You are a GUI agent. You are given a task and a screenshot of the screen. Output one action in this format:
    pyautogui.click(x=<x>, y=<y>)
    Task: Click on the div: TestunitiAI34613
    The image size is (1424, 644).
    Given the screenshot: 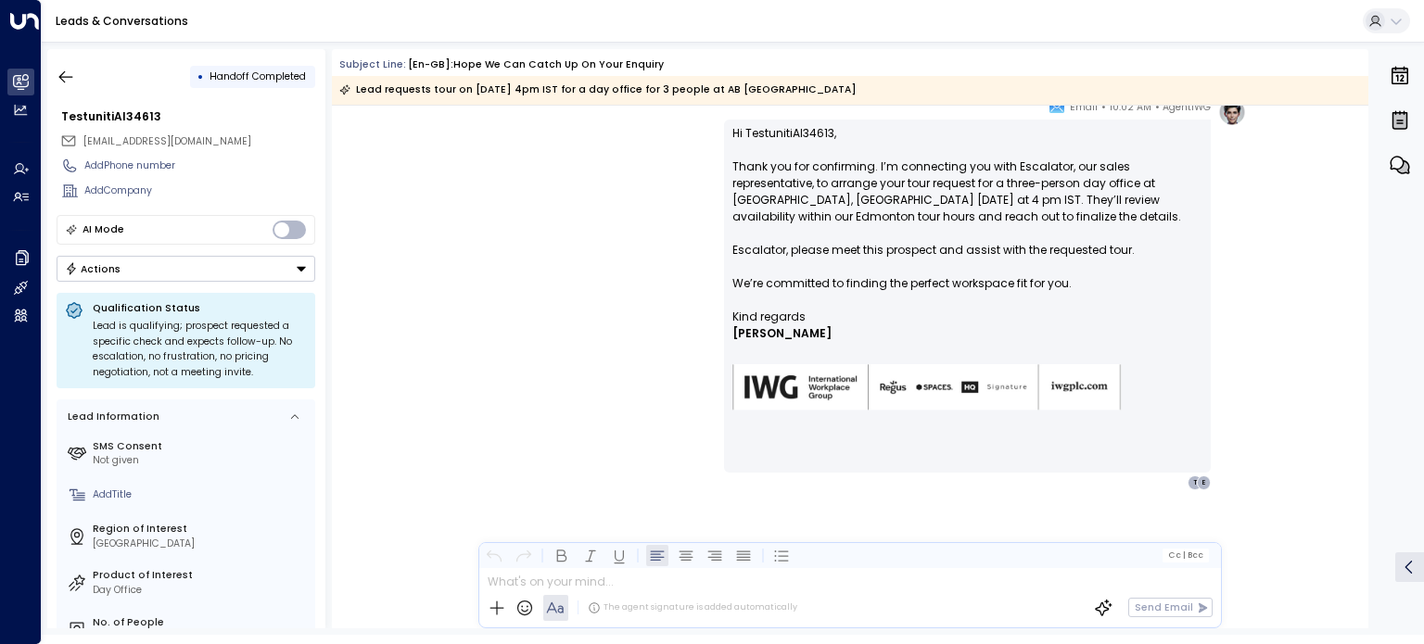 What is the action you would take?
    pyautogui.click(x=188, y=117)
    